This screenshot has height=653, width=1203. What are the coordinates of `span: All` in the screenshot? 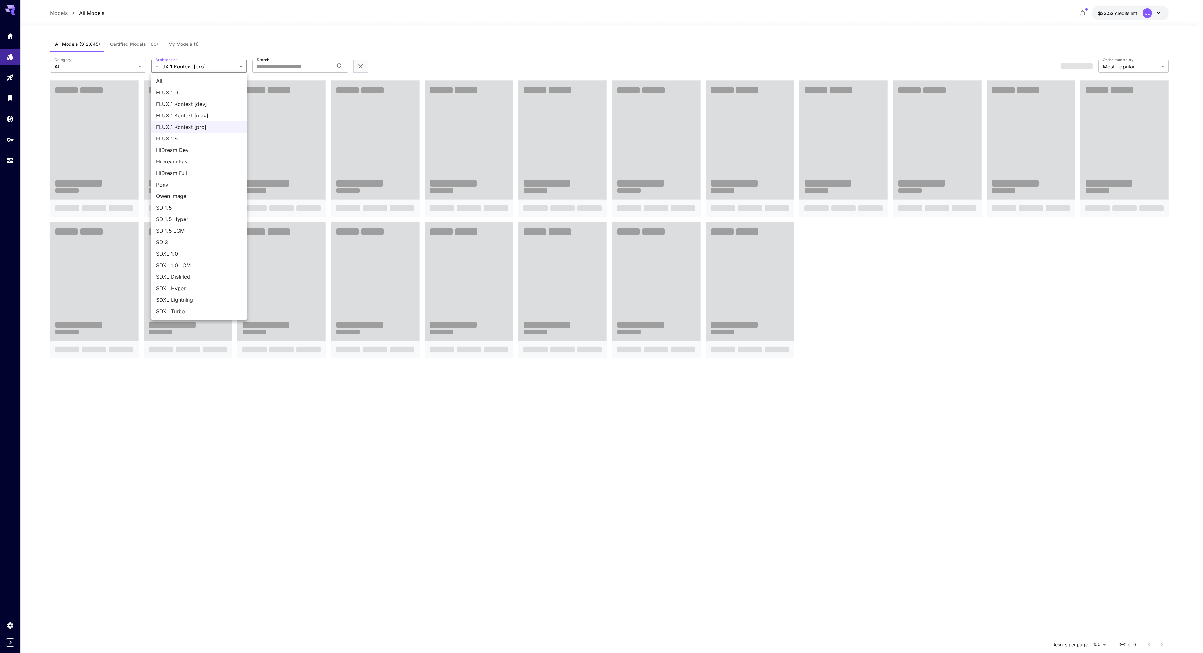 It's located at (199, 81).